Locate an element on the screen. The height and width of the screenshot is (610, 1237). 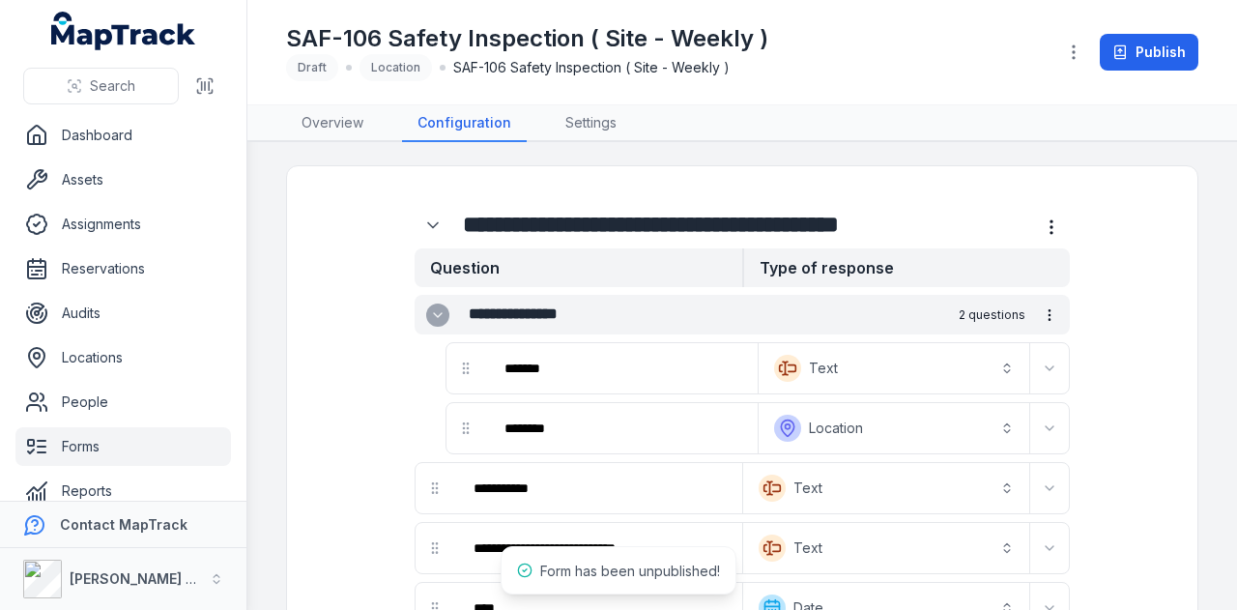
a: Configuration is located at coordinates (464, 124).